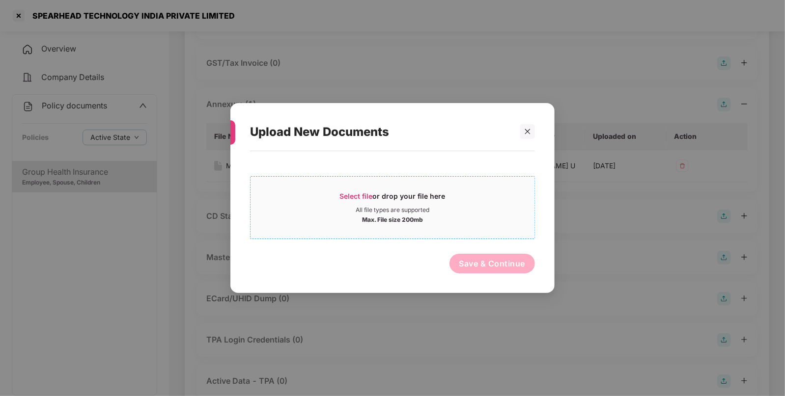 The width and height of the screenshot is (785, 396). I want to click on div: All file types are supported, so click(392, 210).